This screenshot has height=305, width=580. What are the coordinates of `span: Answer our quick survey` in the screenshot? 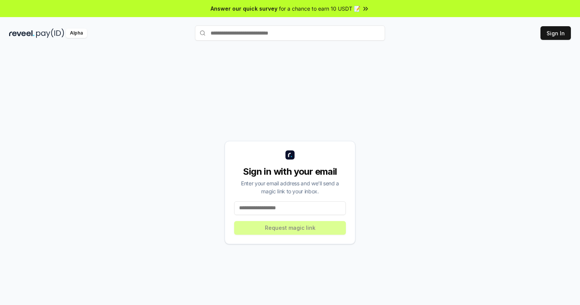 It's located at (244, 8).